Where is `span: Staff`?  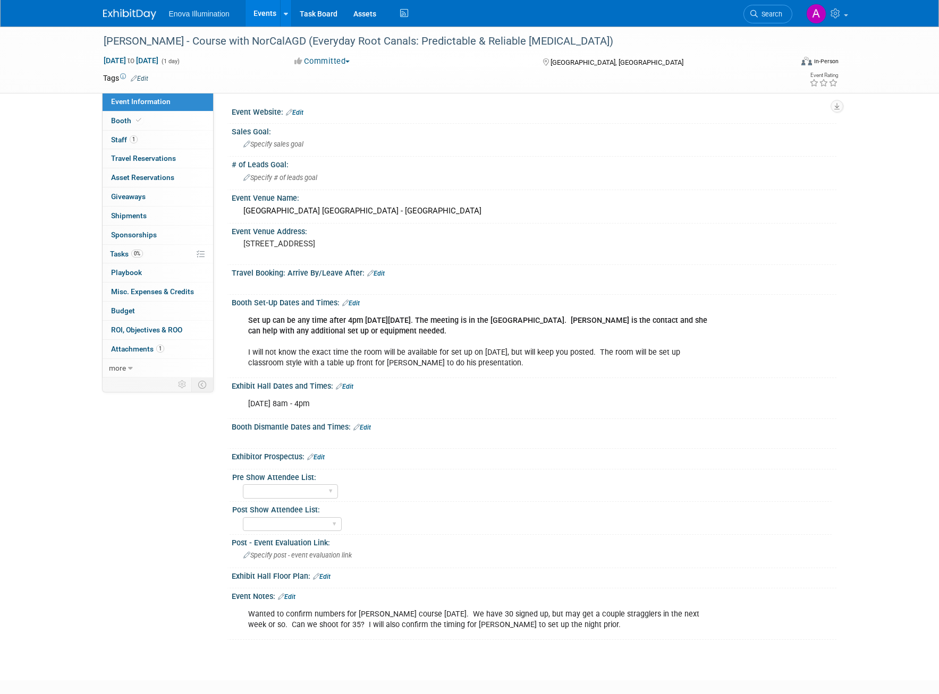 span: Staff is located at coordinates (124, 140).